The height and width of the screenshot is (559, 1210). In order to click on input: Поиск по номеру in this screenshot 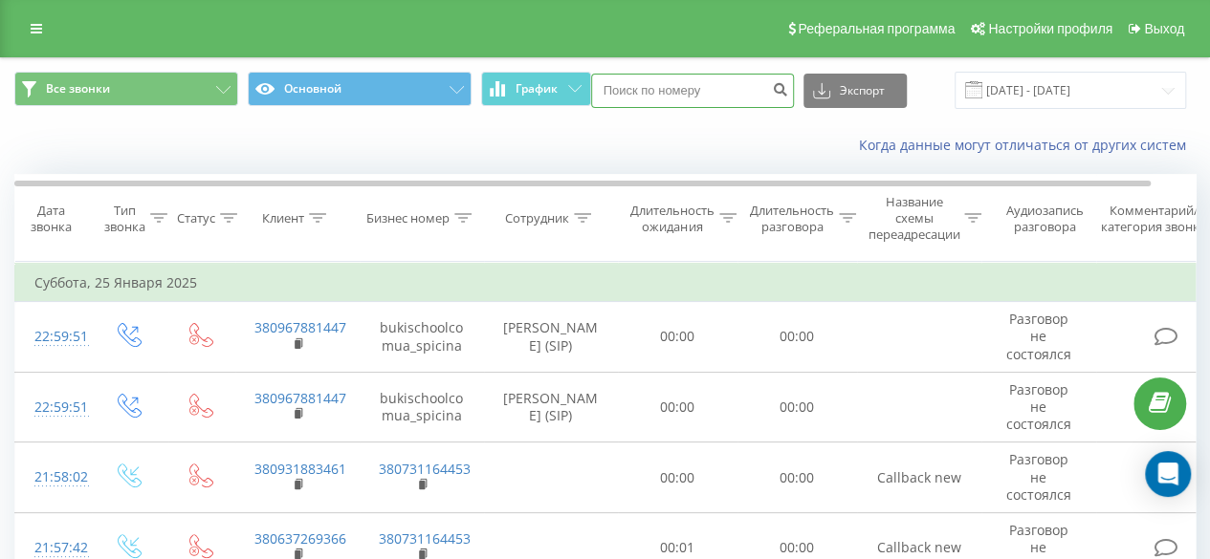, I will do `click(692, 91)`.